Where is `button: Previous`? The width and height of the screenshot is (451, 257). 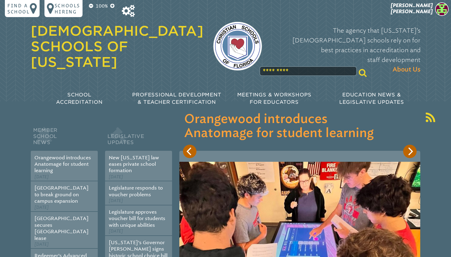
button: Previous is located at coordinates (190, 151).